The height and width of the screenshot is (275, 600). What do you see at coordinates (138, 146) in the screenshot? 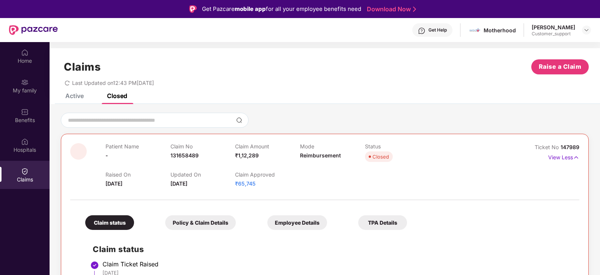
I see `p: Patient Name` at bounding box center [138, 146].